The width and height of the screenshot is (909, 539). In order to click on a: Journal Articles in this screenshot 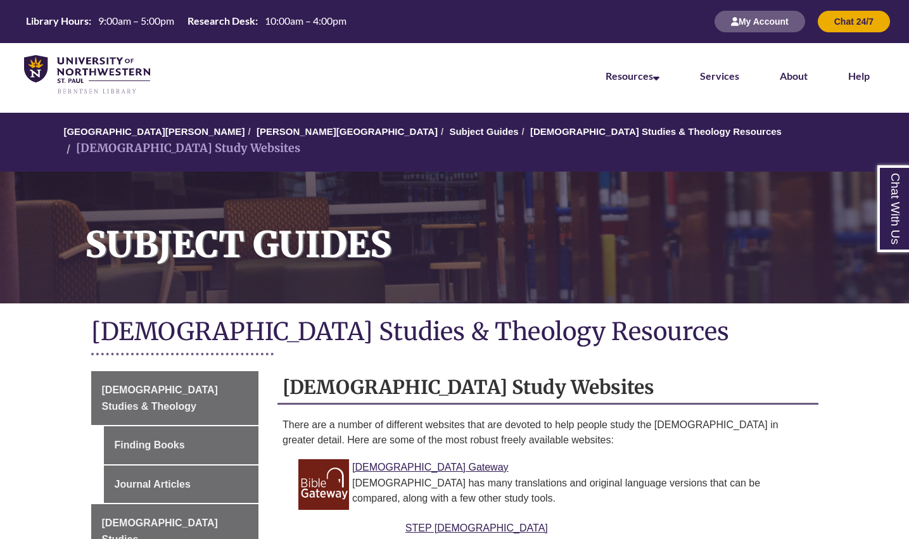, I will do `click(181, 485)`.